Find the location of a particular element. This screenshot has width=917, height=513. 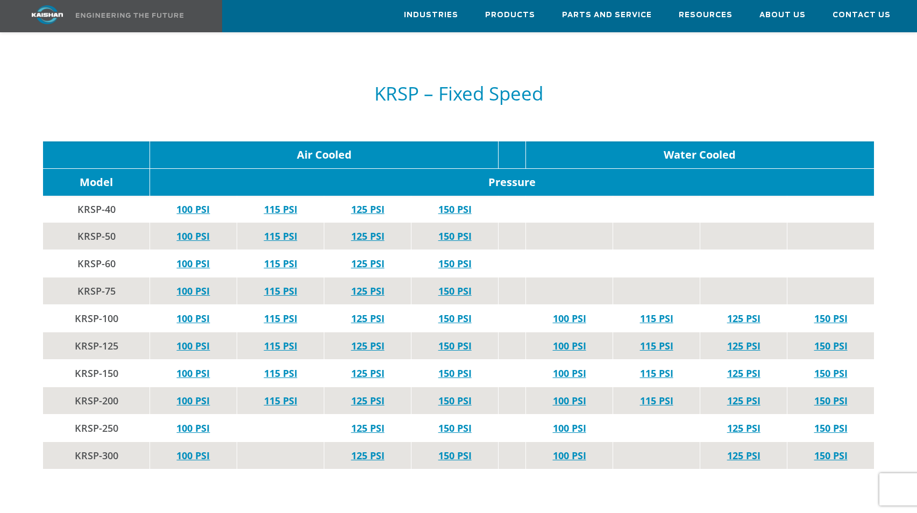

td: KRSP-300 is located at coordinates (96, 456).